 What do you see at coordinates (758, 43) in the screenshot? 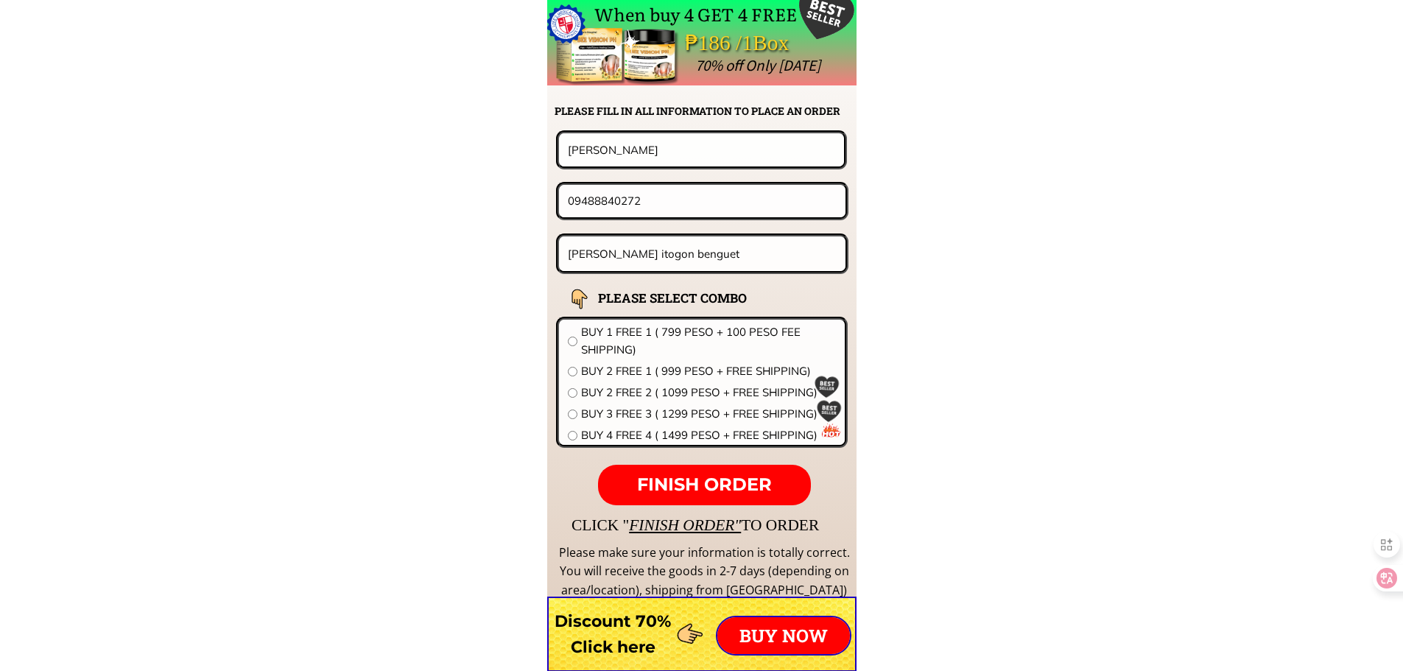
I see `div: ₱186 /1Box` at bounding box center [758, 43].